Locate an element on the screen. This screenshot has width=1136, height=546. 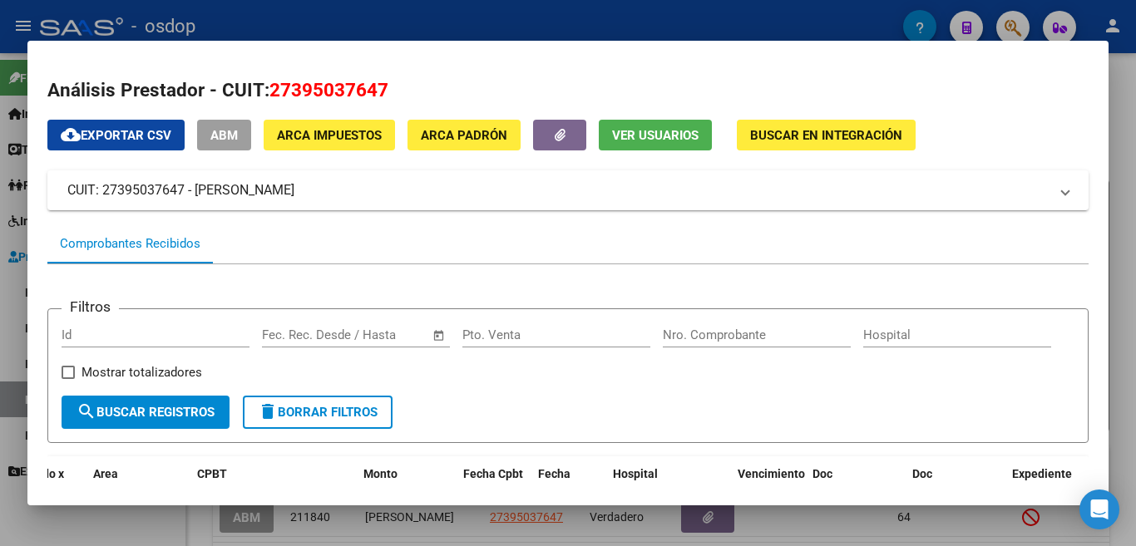
button: ARCA Padrón is located at coordinates (464, 135).